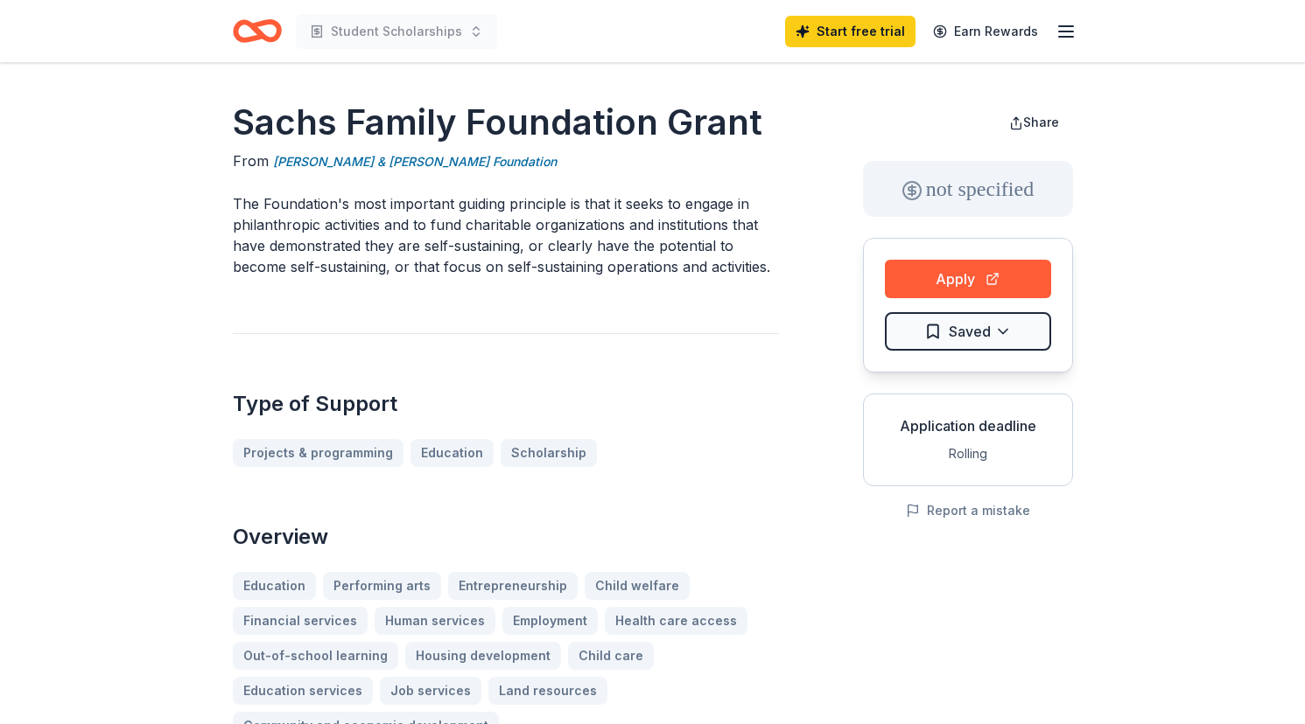 This screenshot has width=1305, height=724. Describe the element at coordinates (1040, 122) in the screenshot. I see `span: Share` at that location.